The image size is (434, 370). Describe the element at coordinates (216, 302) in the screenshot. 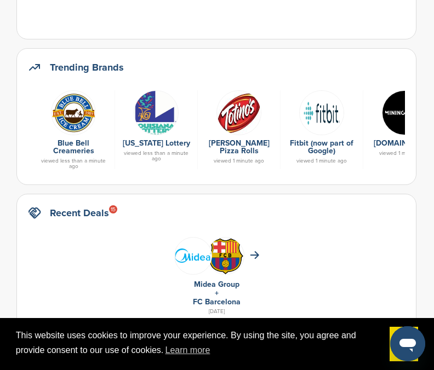

I see `a: FC Barcelona` at that location.